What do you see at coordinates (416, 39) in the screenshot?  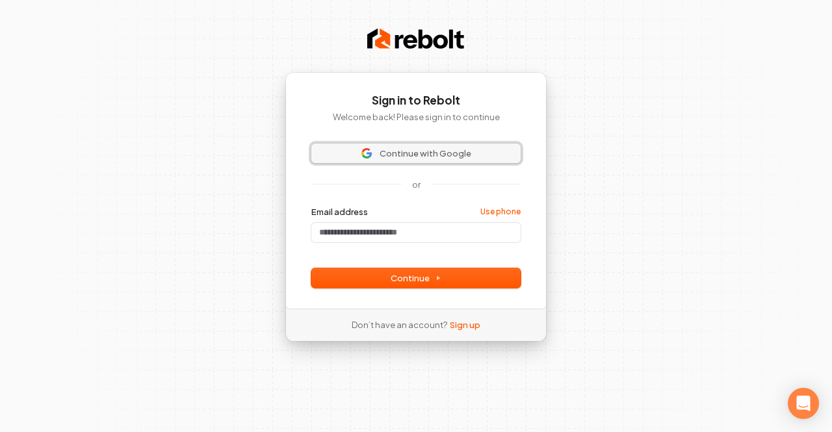 I see `img: Rebolt Logo` at bounding box center [416, 39].